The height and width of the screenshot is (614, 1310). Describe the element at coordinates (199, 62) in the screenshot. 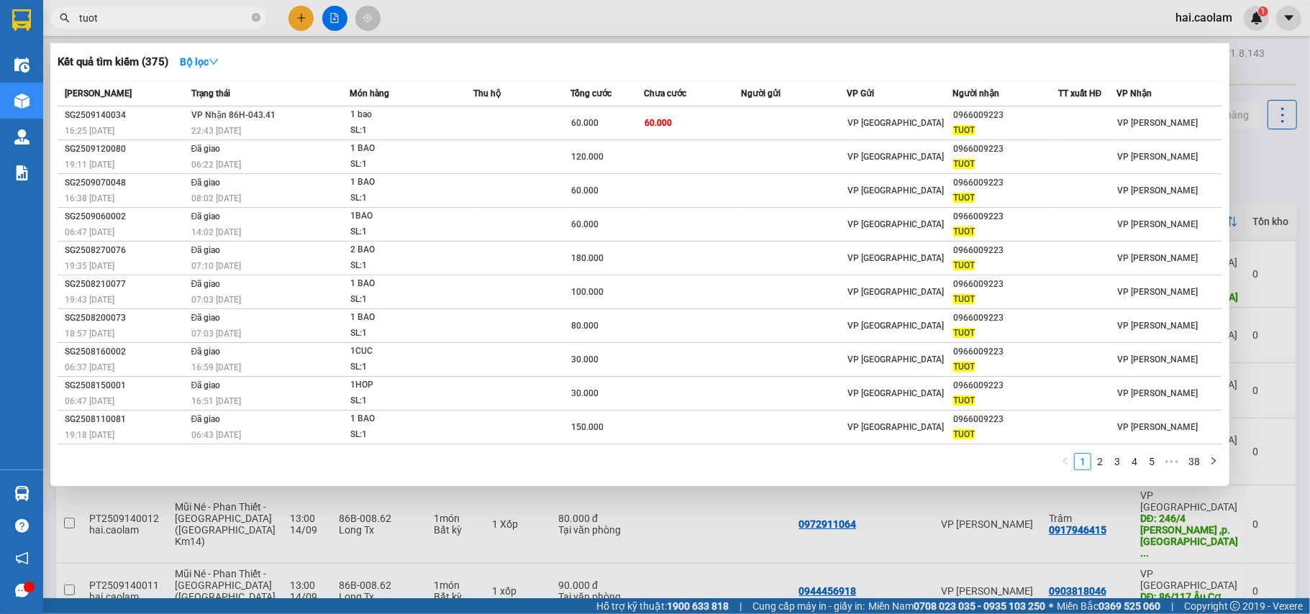

I see `strong: Bộ lọc` at that location.